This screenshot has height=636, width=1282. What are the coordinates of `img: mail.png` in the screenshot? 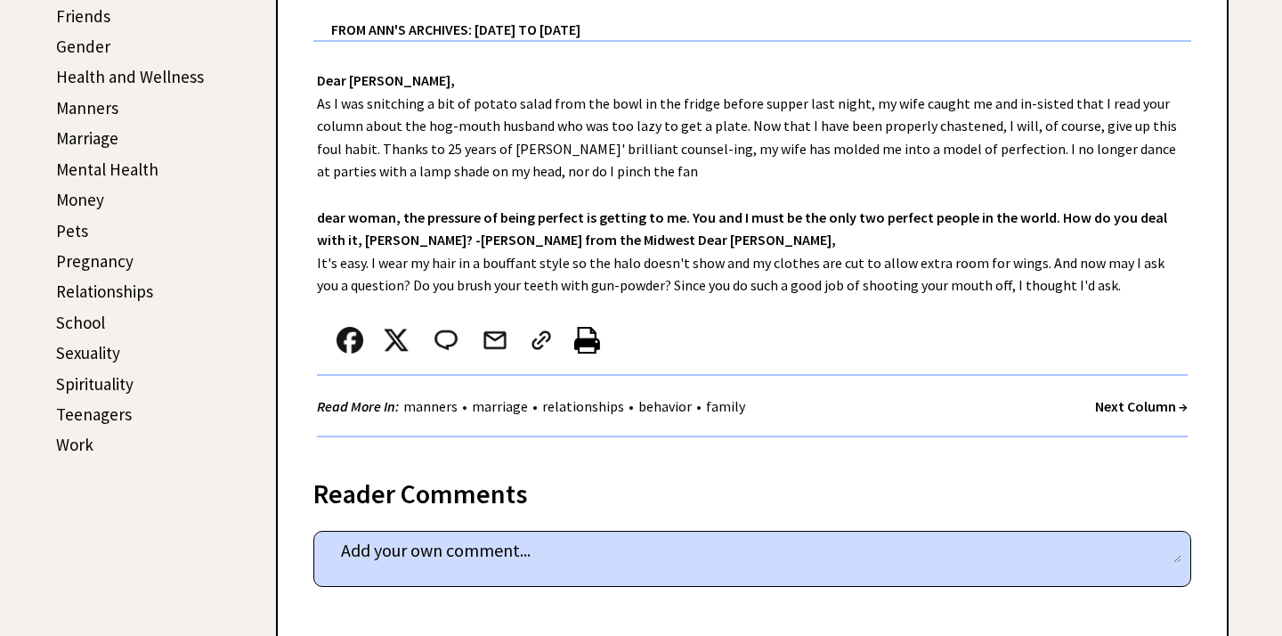 It's located at (495, 340).